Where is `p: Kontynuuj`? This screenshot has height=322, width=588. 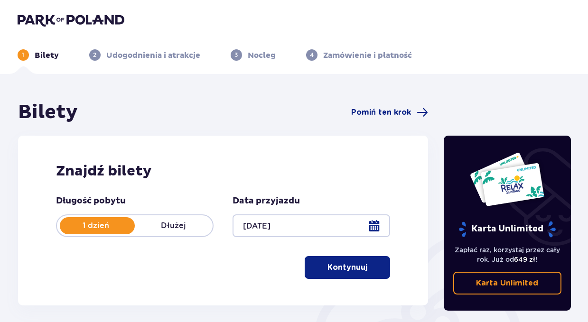 p: Kontynuuj is located at coordinates (348, 268).